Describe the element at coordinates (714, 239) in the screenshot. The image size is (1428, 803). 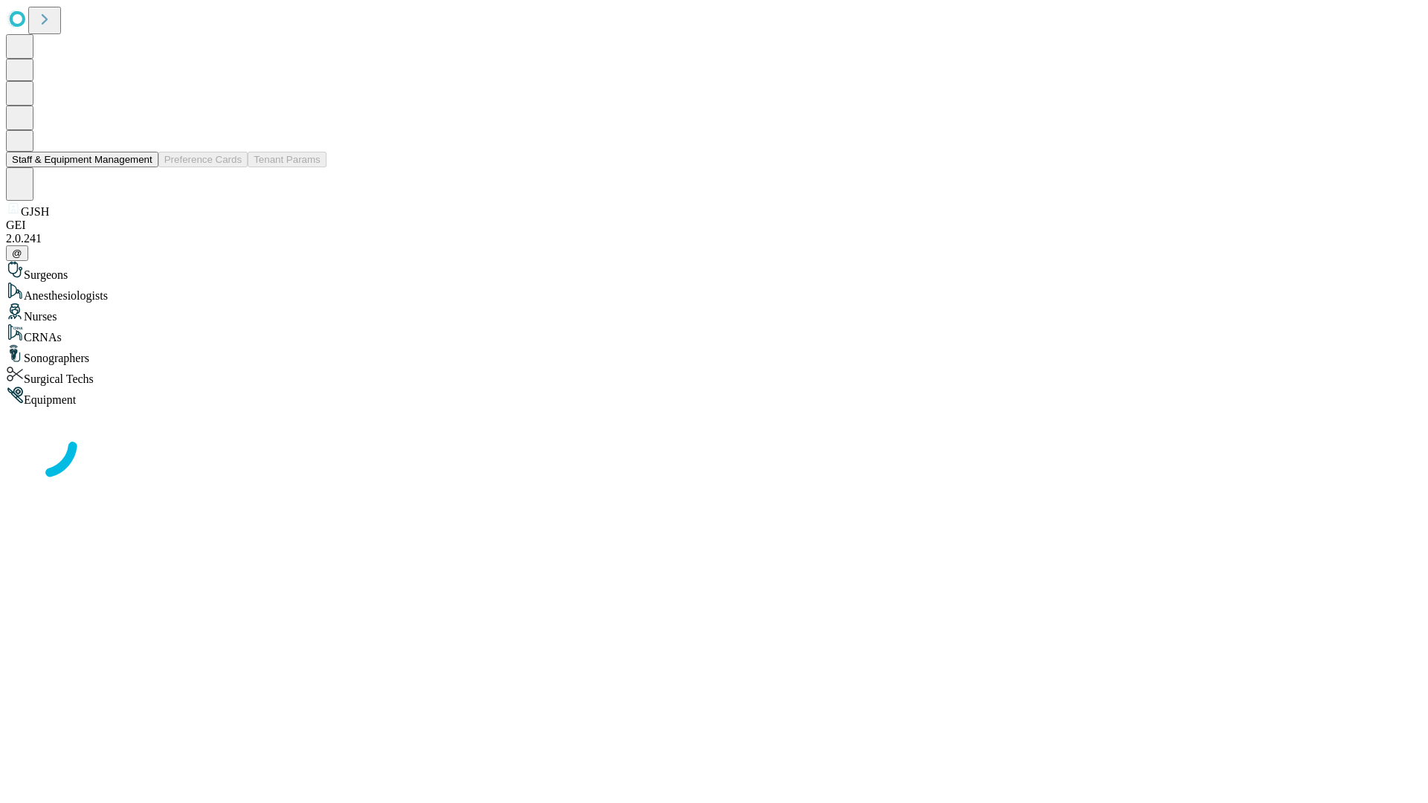
I see `div: 2.0.241` at that location.